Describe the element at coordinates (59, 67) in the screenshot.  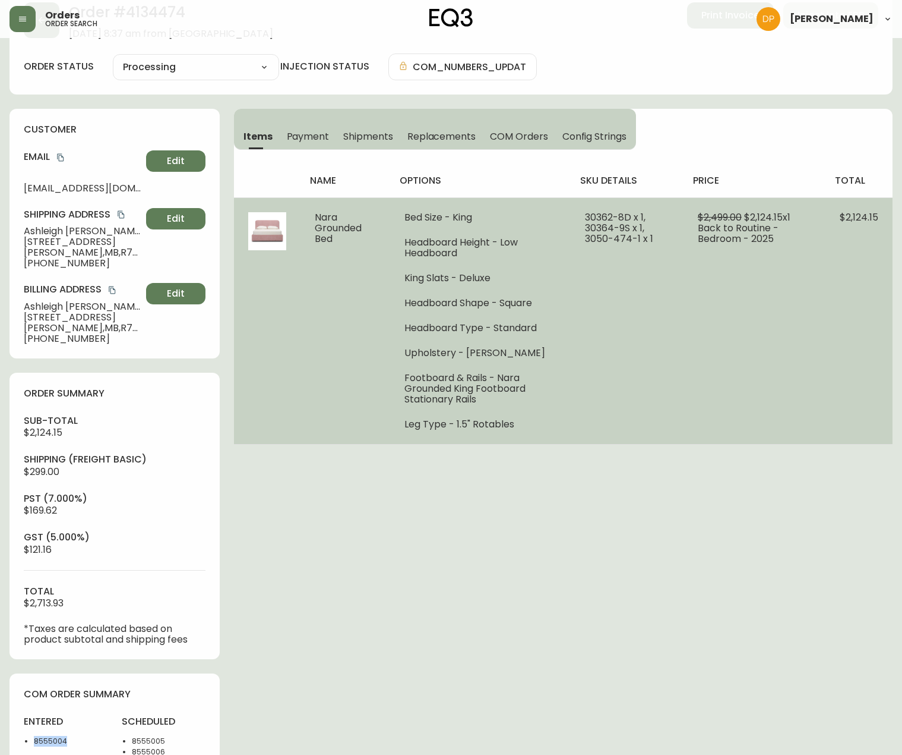
I see `label: order status` at that location.